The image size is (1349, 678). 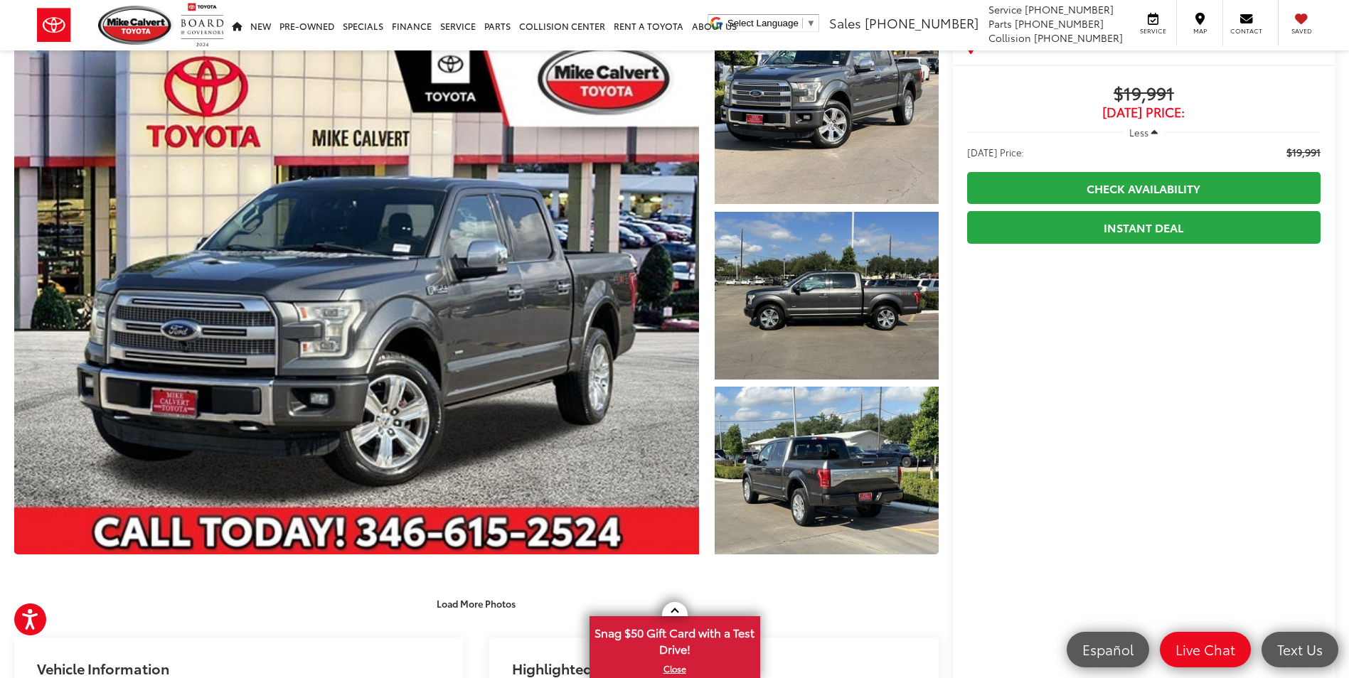 What do you see at coordinates (1205, 650) in the screenshot?
I see `a: Live Chat` at bounding box center [1205, 650].